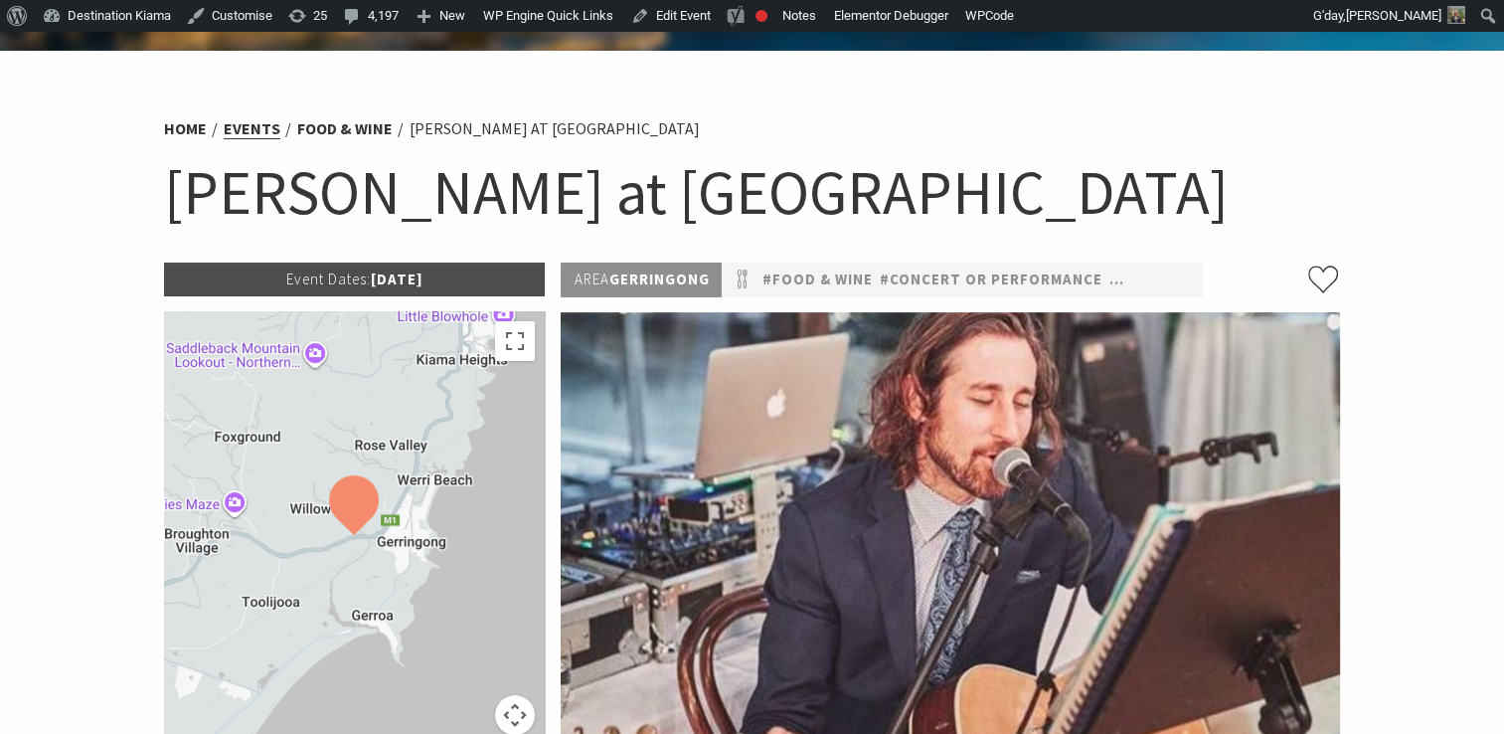  Describe the element at coordinates (762, 16) in the screenshot. I see `div: Focus keyphrase not set` at that location.